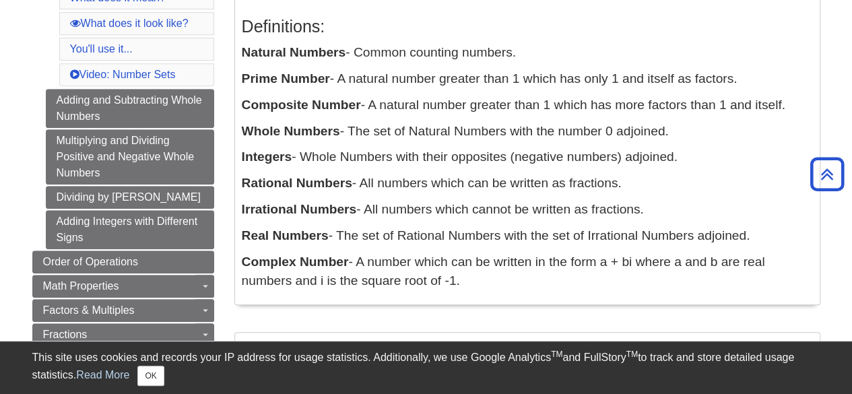  What do you see at coordinates (527, 53) in the screenshot?
I see `p: - Common counting numbers.` at bounding box center [527, 53].